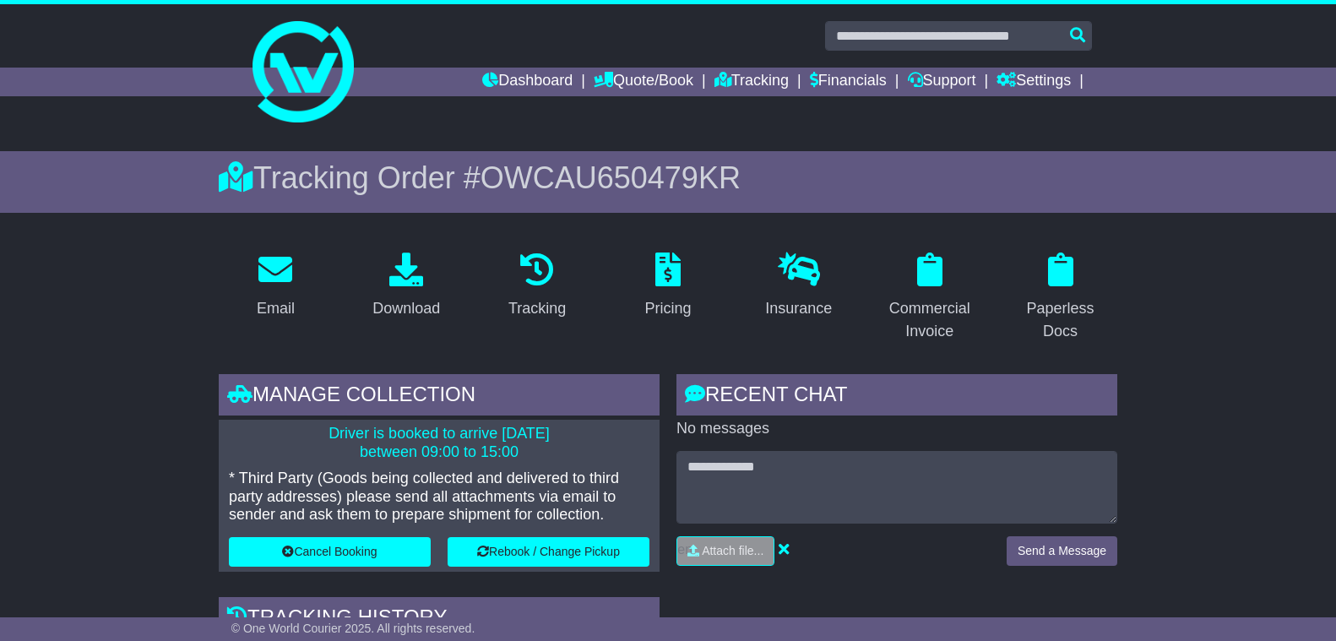  What do you see at coordinates (439, 397) in the screenshot?
I see `div: Manage collection` at bounding box center [439, 397].